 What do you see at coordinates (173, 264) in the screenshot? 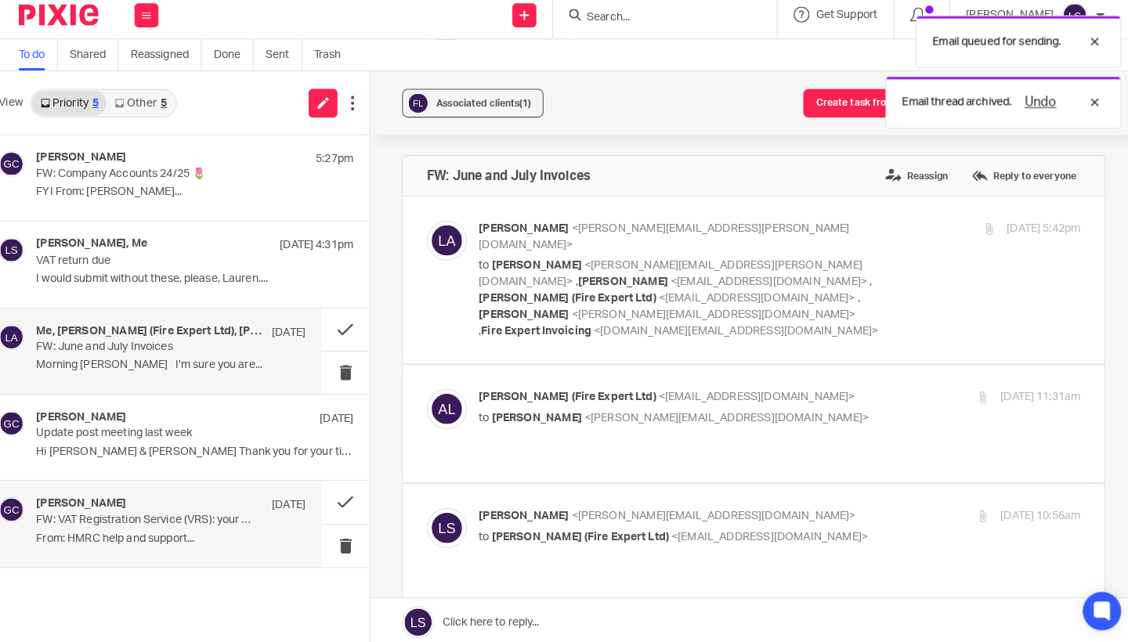
I see `p: VAT return due` at bounding box center [173, 264].